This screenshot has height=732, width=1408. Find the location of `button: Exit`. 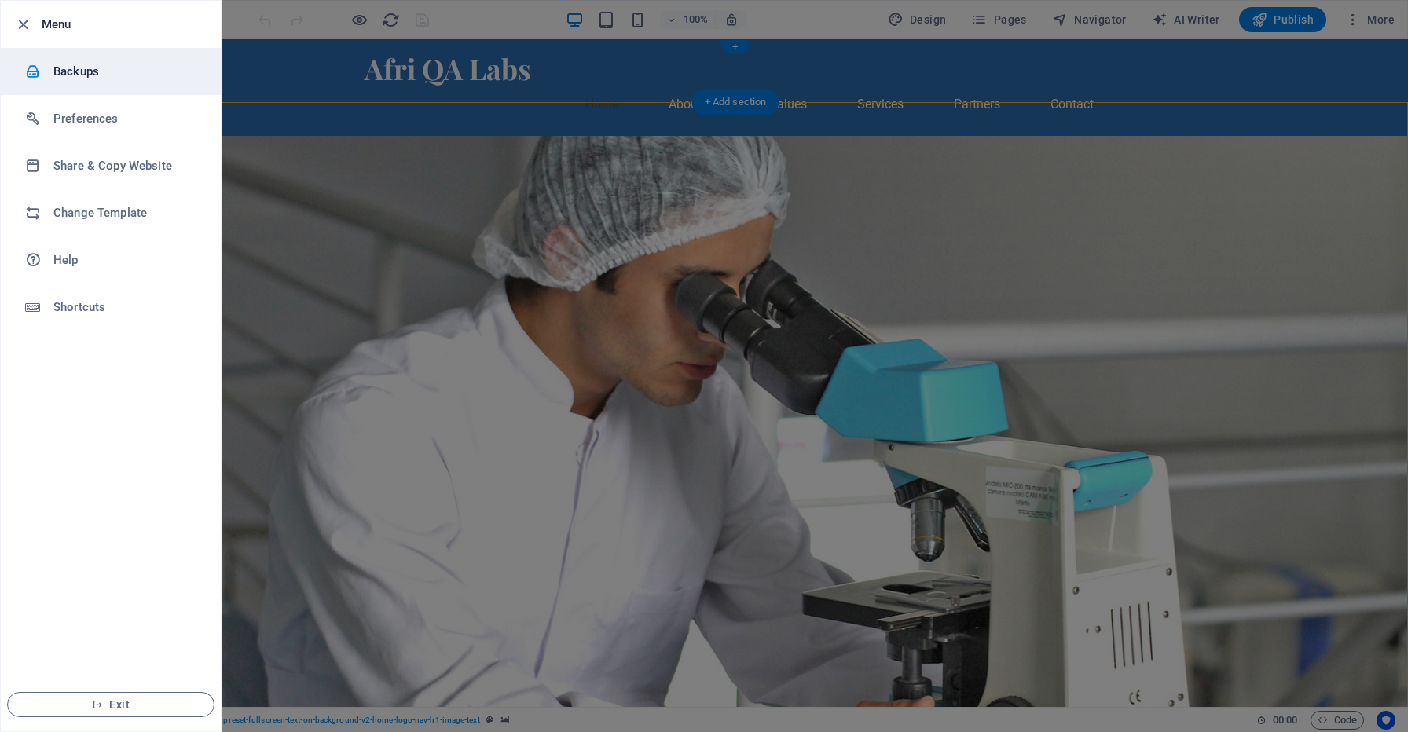

button: Exit is located at coordinates (111, 705).